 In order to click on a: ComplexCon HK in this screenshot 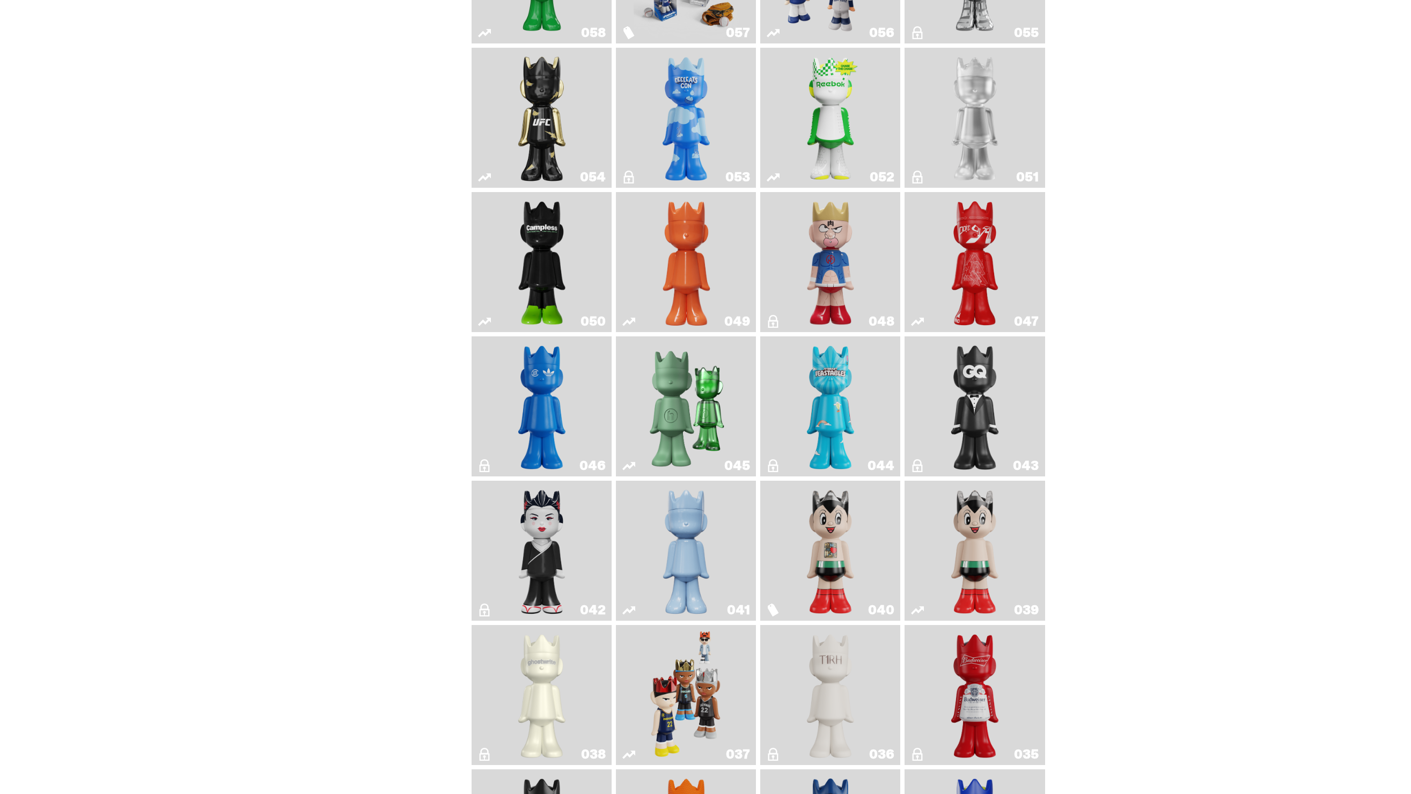, I will do `click(541, 406)`.